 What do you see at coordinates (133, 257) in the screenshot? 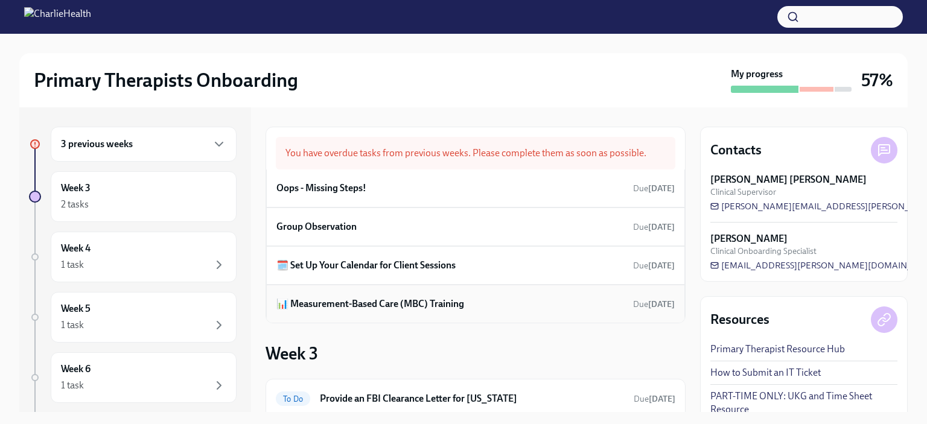
I see `a: Week 41 task` at bounding box center [133, 257].